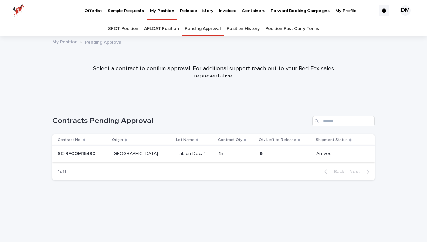  Describe the element at coordinates (123, 29) in the screenshot. I see `a: SPOT Position` at that location.